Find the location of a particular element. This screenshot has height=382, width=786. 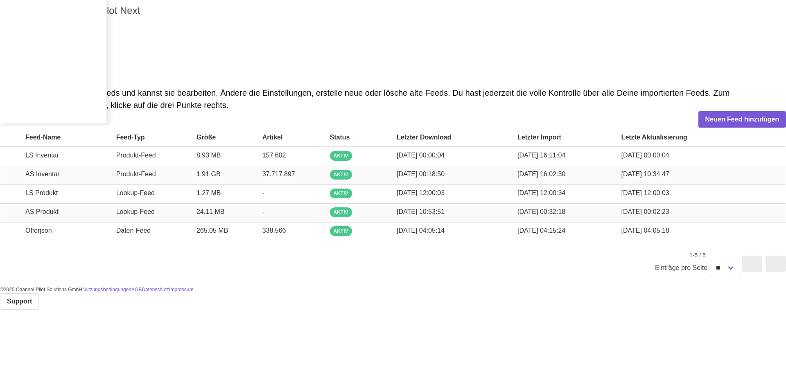

h2: Hier siehst Du Deine Feeds und kannst sie bearbeiten. Ändere die Einstellungen, erstelle neue ode... is located at coordinates (393, 99).